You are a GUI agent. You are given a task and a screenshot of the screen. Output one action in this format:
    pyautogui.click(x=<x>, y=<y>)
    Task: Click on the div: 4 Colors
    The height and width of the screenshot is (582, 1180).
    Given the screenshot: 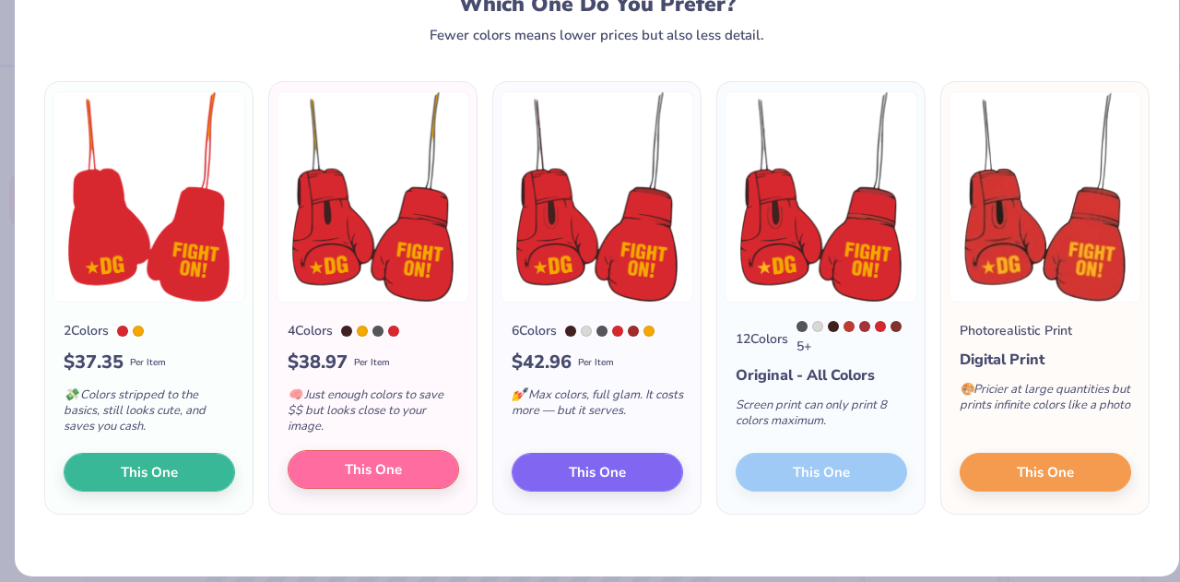 What is the action you would take?
    pyautogui.click(x=310, y=330)
    